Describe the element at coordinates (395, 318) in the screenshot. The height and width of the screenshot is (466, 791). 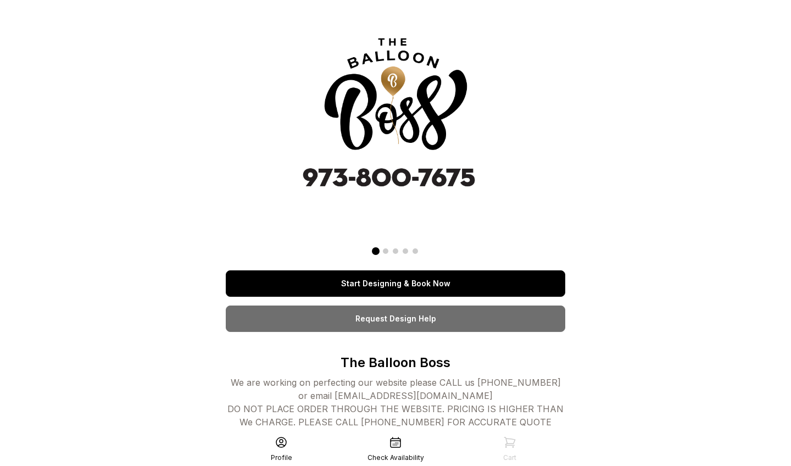
I see `a: Request Design Help` at that location.